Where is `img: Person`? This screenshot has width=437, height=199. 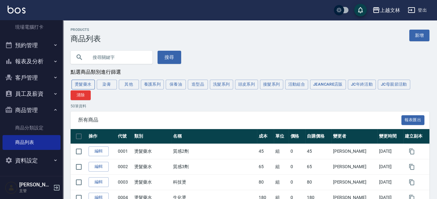
img: Person is located at coordinates (11, 188).